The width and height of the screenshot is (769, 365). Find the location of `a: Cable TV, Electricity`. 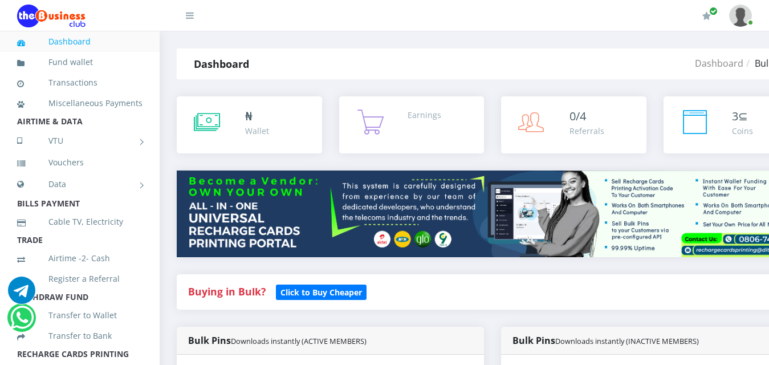

a: Cable TV, Electricity is located at coordinates (80, 222).